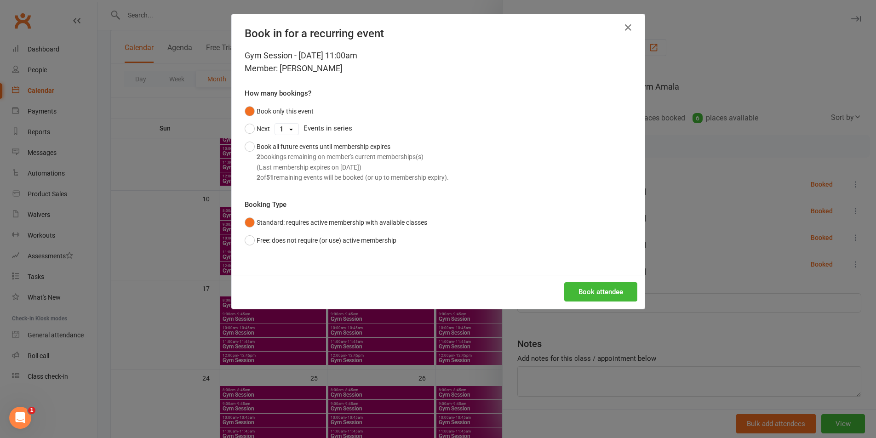  I want to click on button: Free: does not require (or use) active membership, so click(321, 241).